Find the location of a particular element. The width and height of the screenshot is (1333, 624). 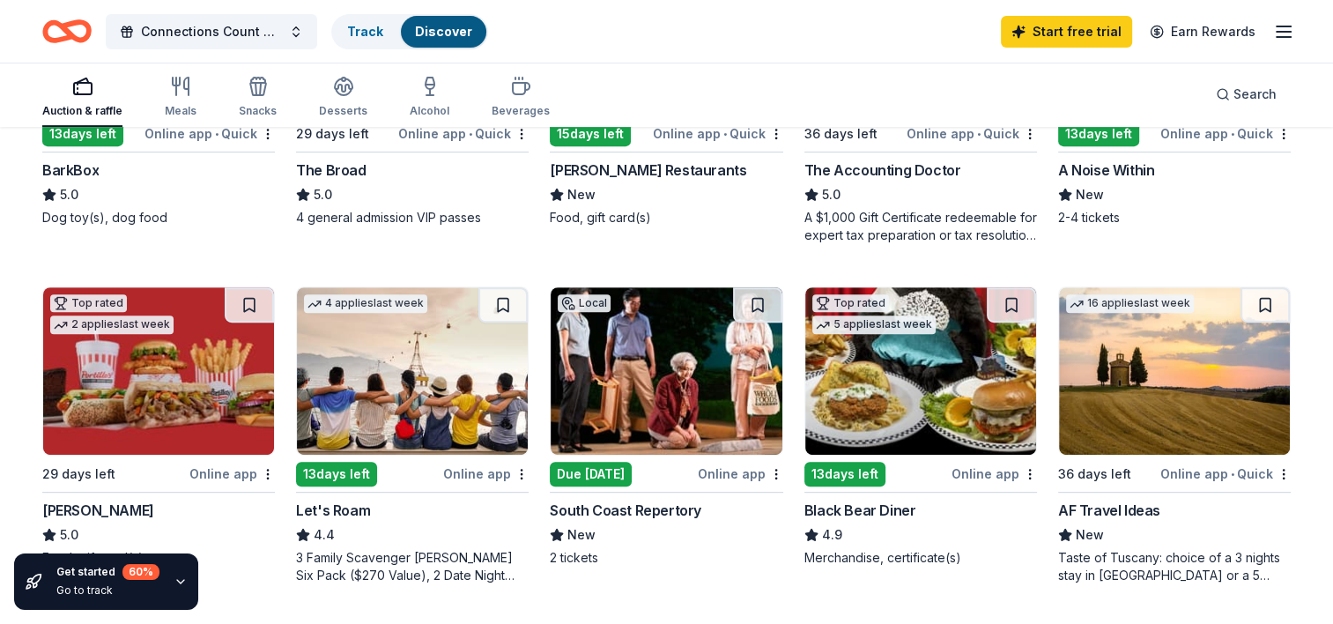

a: Earn Rewards is located at coordinates (1202, 32).